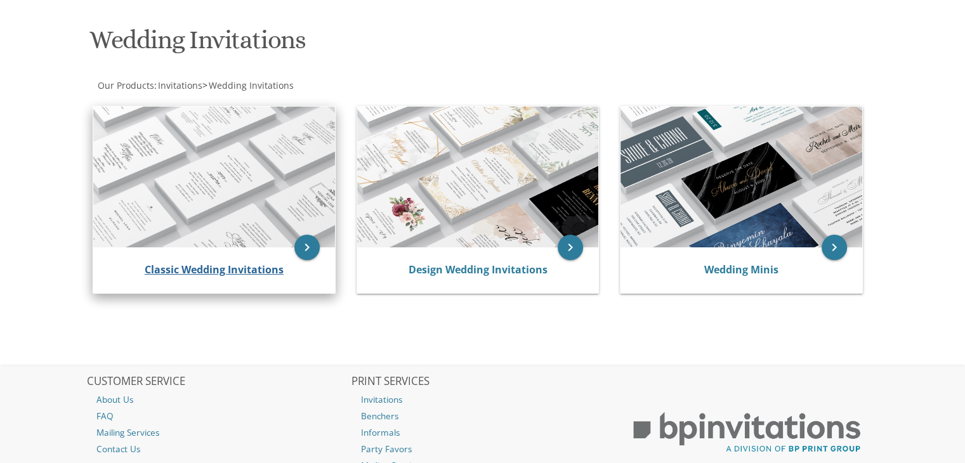 The image size is (965, 463). Describe the element at coordinates (218, 416) in the screenshot. I see `a: FAQ` at that location.